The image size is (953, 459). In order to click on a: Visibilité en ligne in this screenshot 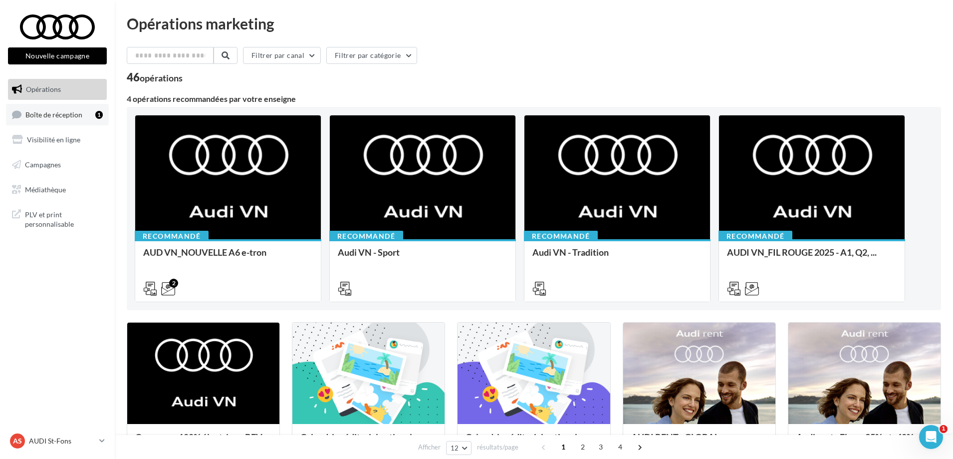, I will do `click(57, 140)`.